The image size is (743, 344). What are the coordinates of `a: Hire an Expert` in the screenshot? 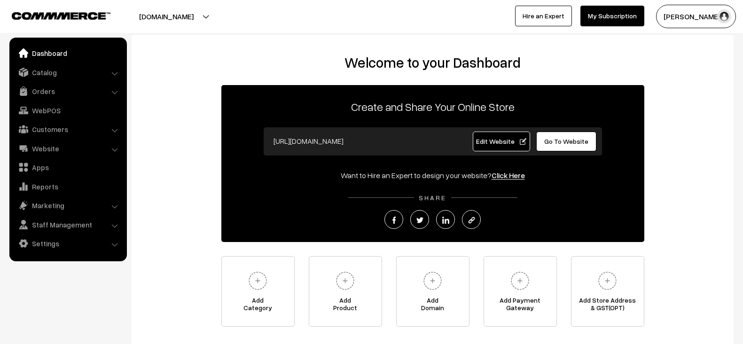 It's located at (543, 16).